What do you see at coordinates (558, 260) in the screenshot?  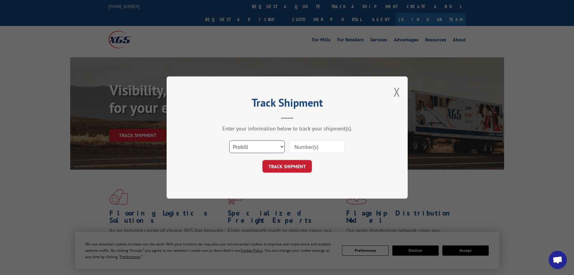 I see `div: Open chat` at bounding box center [558, 260].